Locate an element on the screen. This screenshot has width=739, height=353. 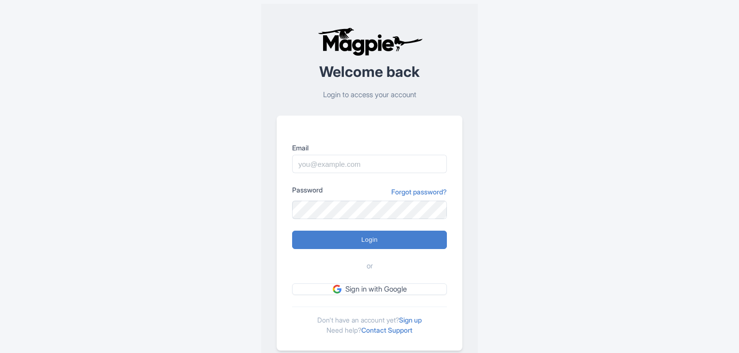
span: or is located at coordinates (369, 266).